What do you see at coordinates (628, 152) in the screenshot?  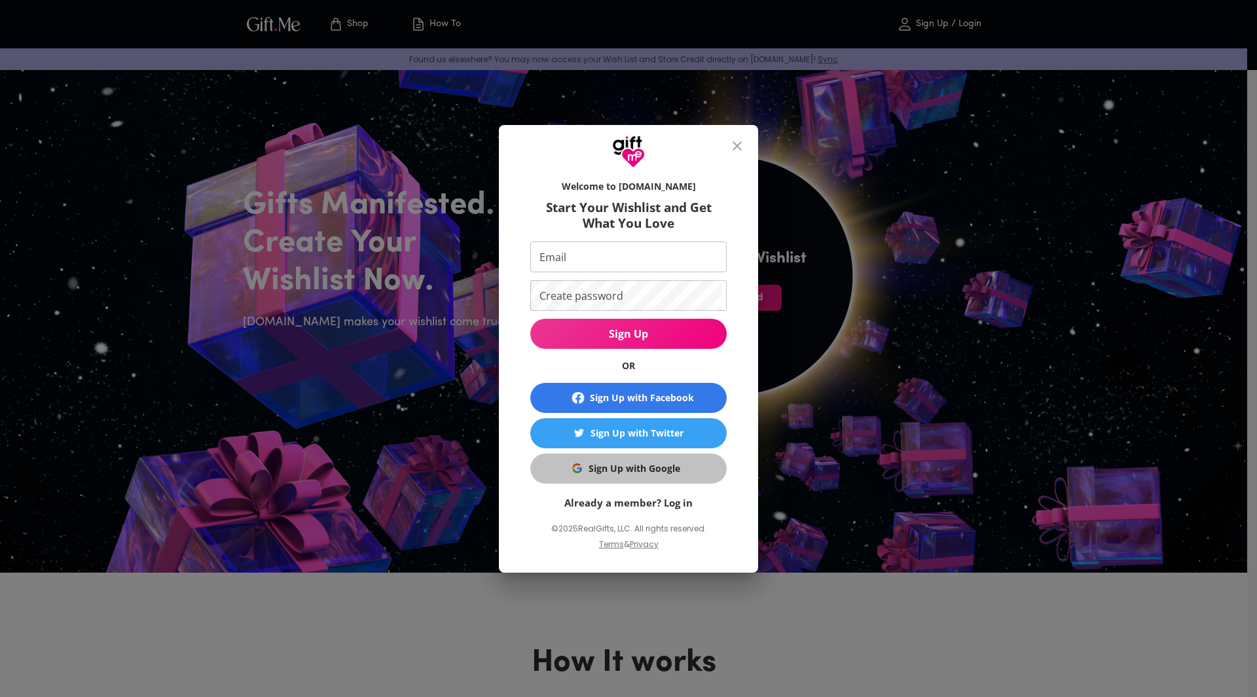 I see `img: GiftMe Logo` at bounding box center [628, 152].